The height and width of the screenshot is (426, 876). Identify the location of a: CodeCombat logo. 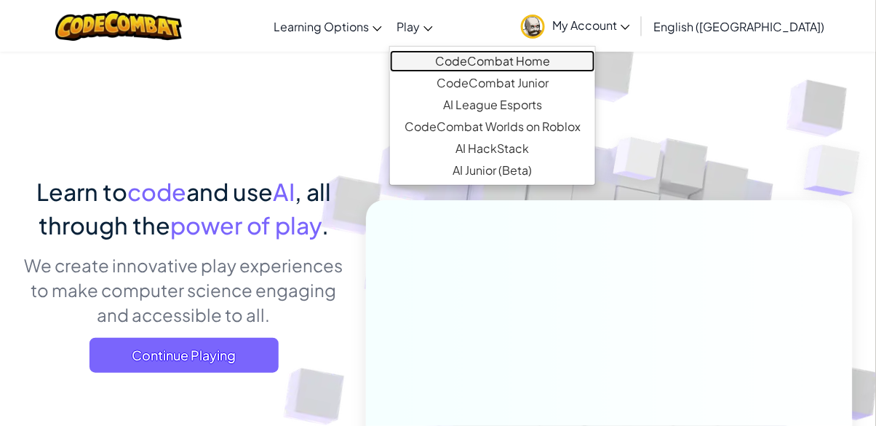
(119, 25).